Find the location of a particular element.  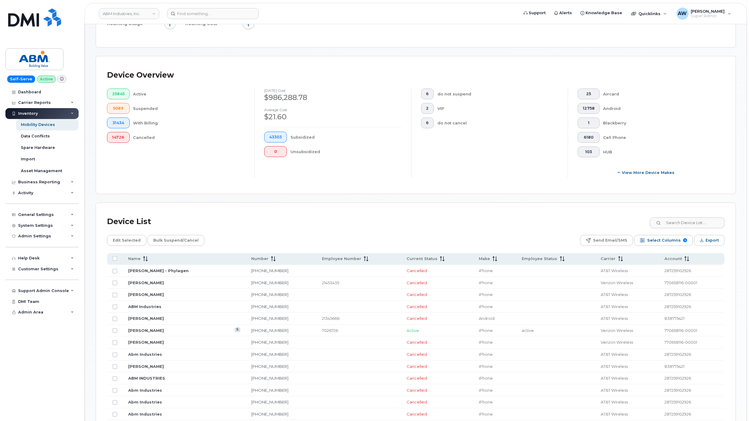

div: $986,288.78 is located at coordinates (333, 98).